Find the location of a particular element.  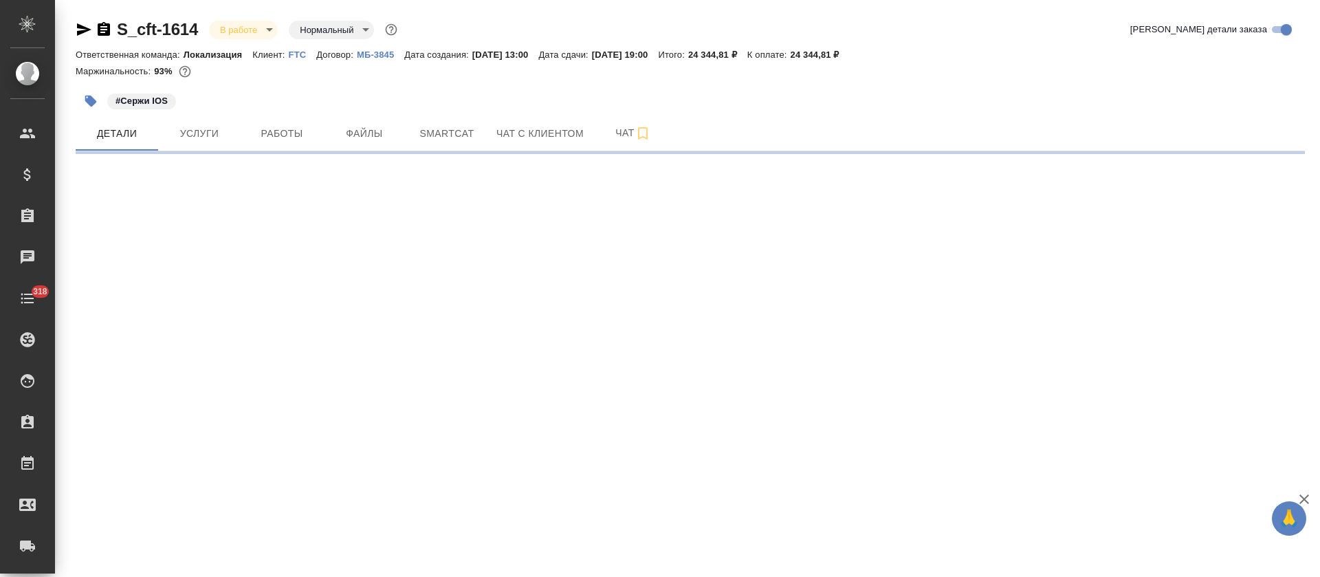

button: Нормальный is located at coordinates (327, 30).